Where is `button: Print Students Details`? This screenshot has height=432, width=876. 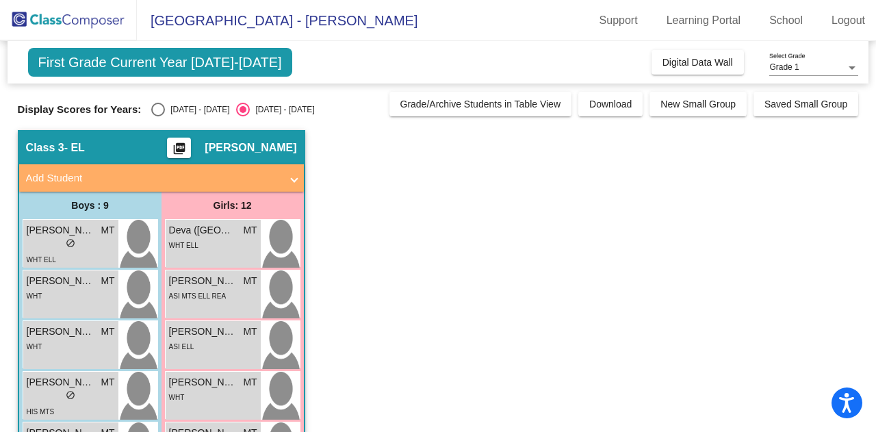
button: Print Students Details is located at coordinates (179, 148).